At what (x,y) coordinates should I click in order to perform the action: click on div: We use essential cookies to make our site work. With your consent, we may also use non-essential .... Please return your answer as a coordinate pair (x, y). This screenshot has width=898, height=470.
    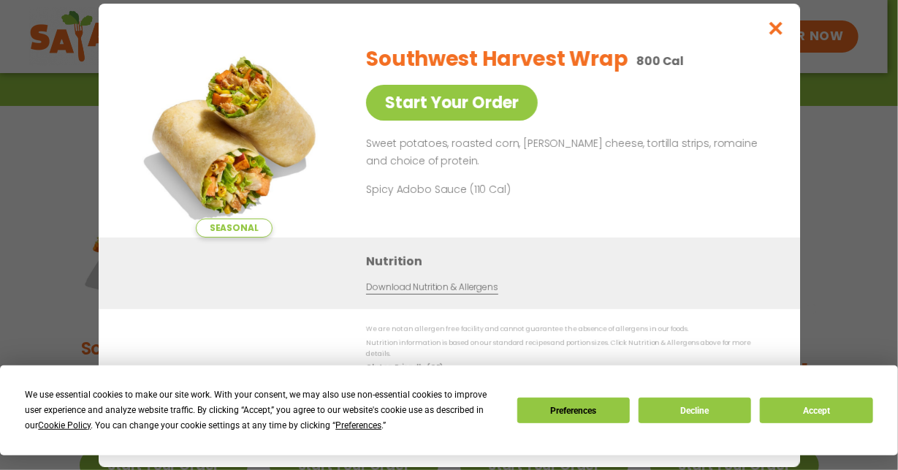
    Looking at the image, I should click on (261, 410).